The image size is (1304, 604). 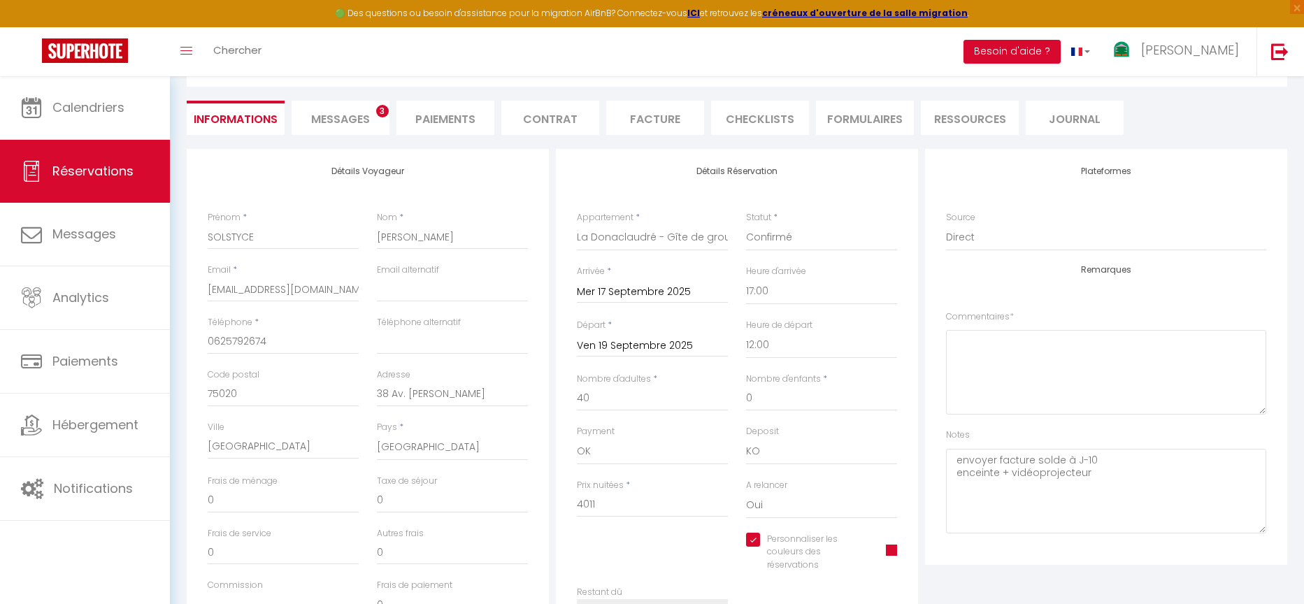 What do you see at coordinates (235, 585) in the screenshot?
I see `label: Commission` at bounding box center [235, 585].